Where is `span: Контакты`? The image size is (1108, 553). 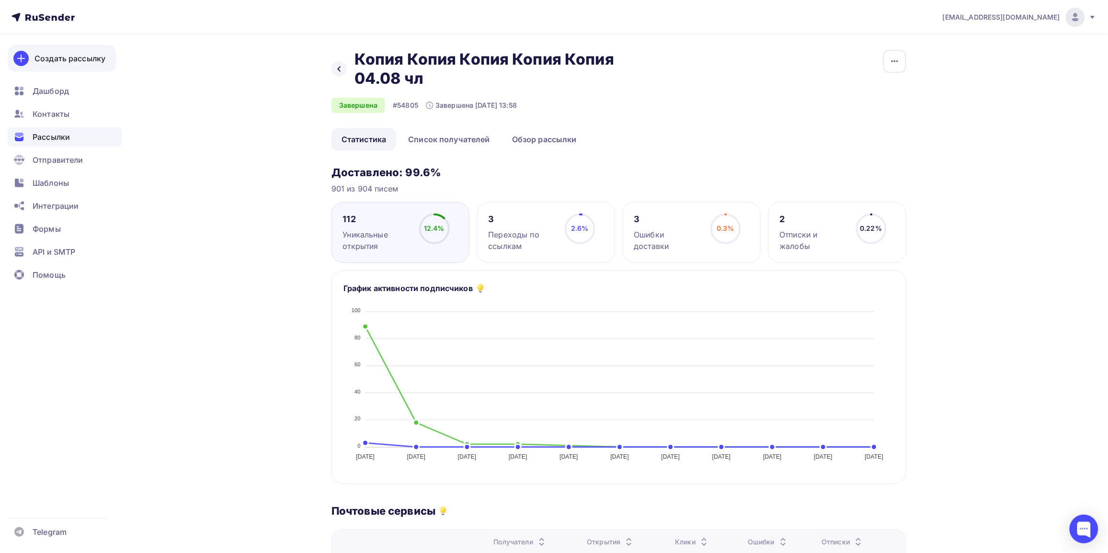
span: Контакты is located at coordinates (51, 114).